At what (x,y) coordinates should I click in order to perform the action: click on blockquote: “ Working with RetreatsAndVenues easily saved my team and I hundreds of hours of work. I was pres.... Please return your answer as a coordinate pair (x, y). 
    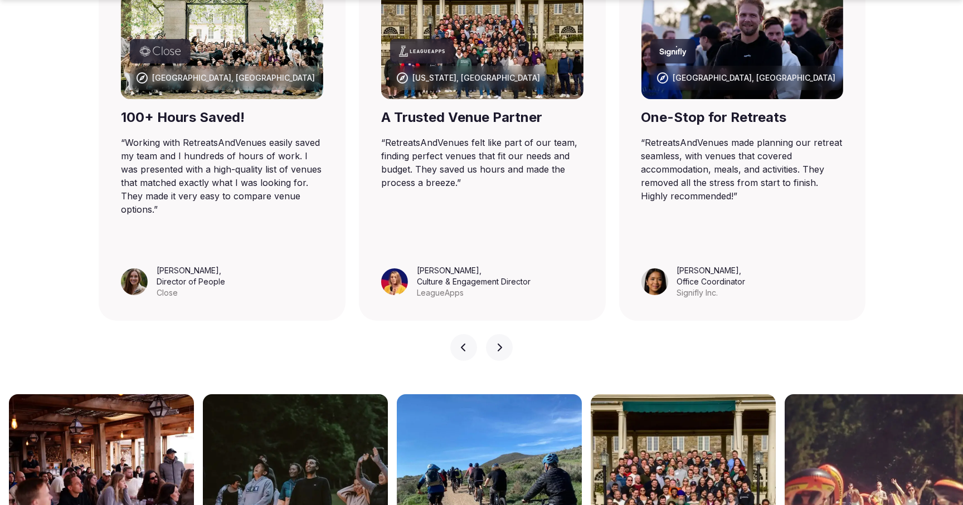
    Looking at the image, I should click on (222, 176).